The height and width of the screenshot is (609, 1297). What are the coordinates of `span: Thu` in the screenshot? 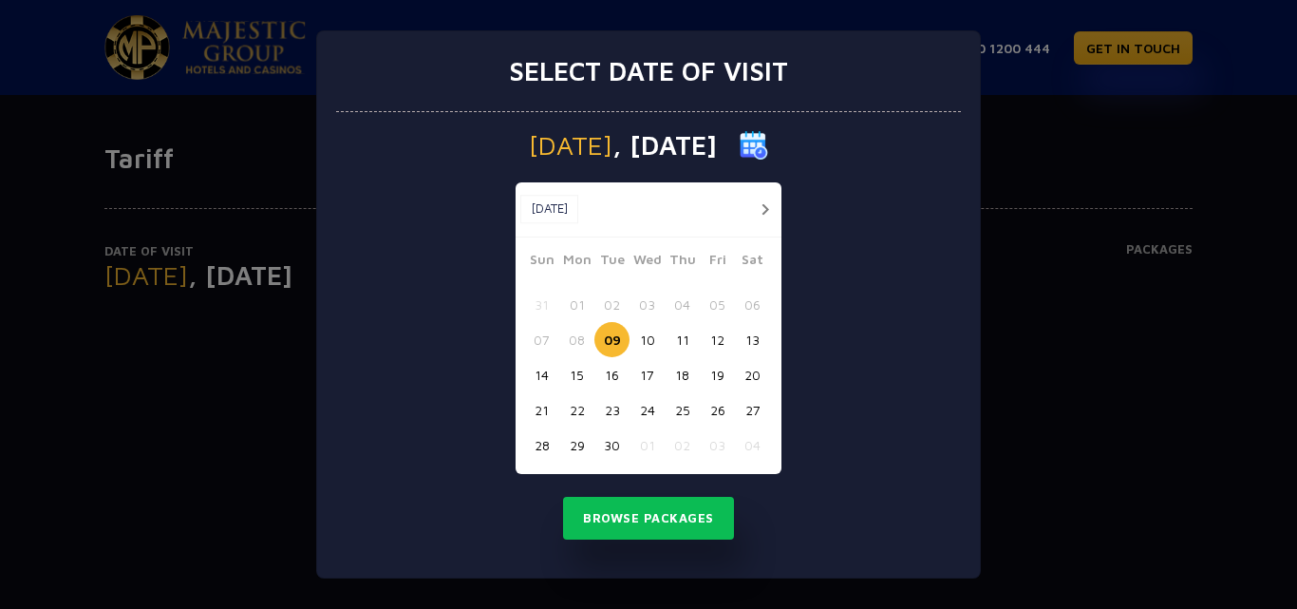 It's located at (682, 262).